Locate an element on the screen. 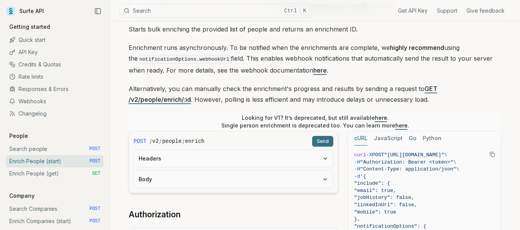 This screenshot has height=230, width=520. a: Enrich Companies (start) POST is located at coordinates (55, 222).